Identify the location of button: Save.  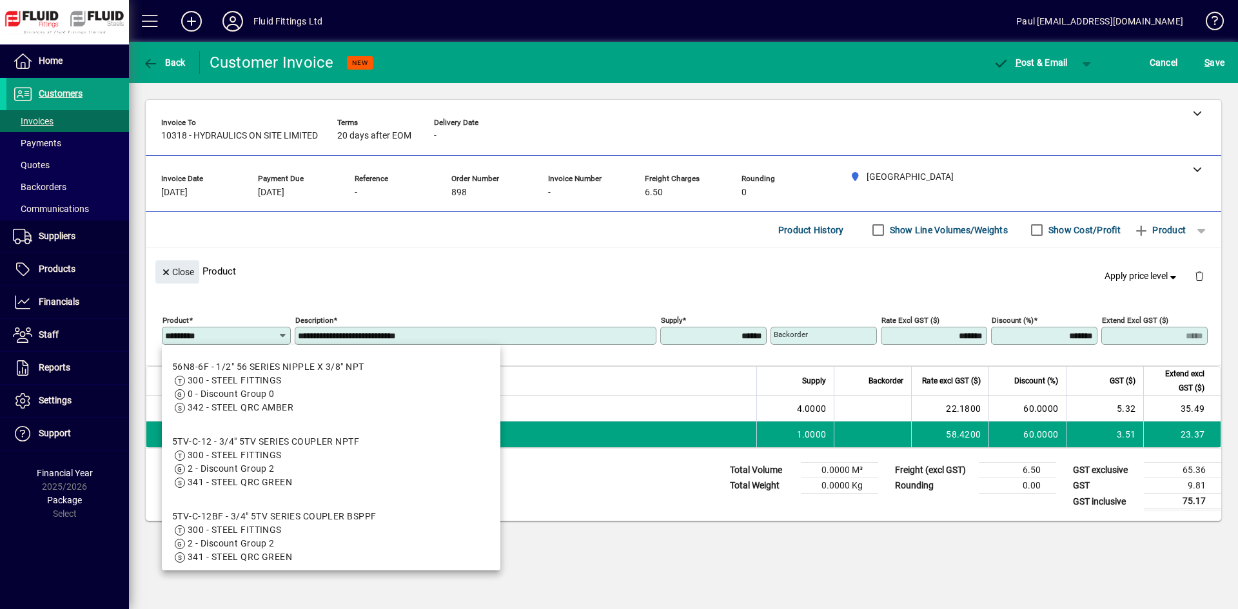
(1214, 63).